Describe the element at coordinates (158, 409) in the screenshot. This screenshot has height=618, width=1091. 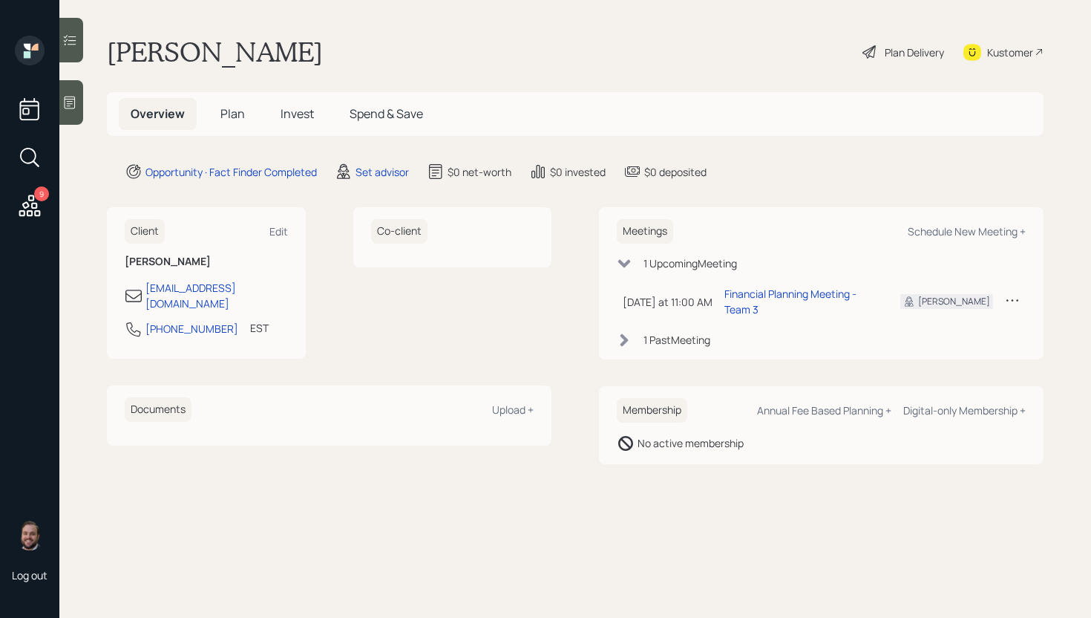
I see `h6: Documents` at that location.